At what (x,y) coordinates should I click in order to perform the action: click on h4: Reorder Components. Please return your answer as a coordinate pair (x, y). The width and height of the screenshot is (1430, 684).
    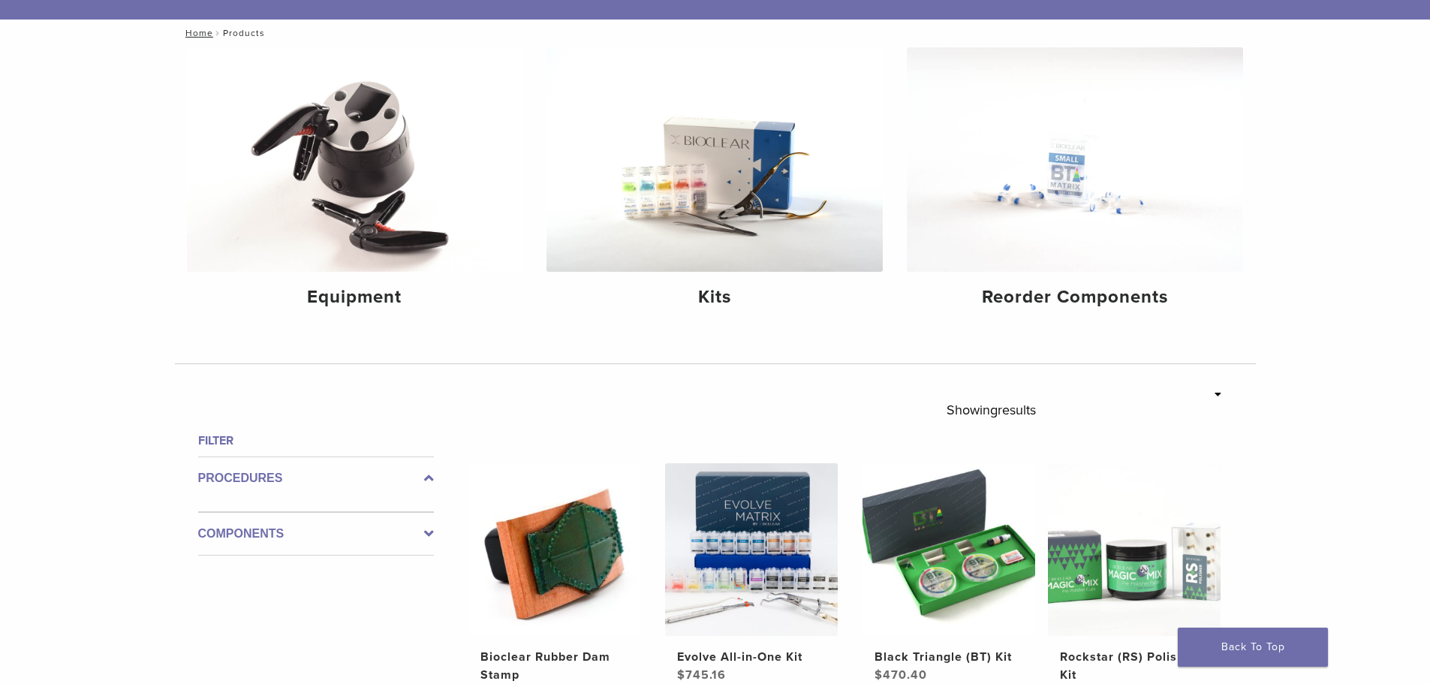
    Looking at the image, I should click on (1075, 297).